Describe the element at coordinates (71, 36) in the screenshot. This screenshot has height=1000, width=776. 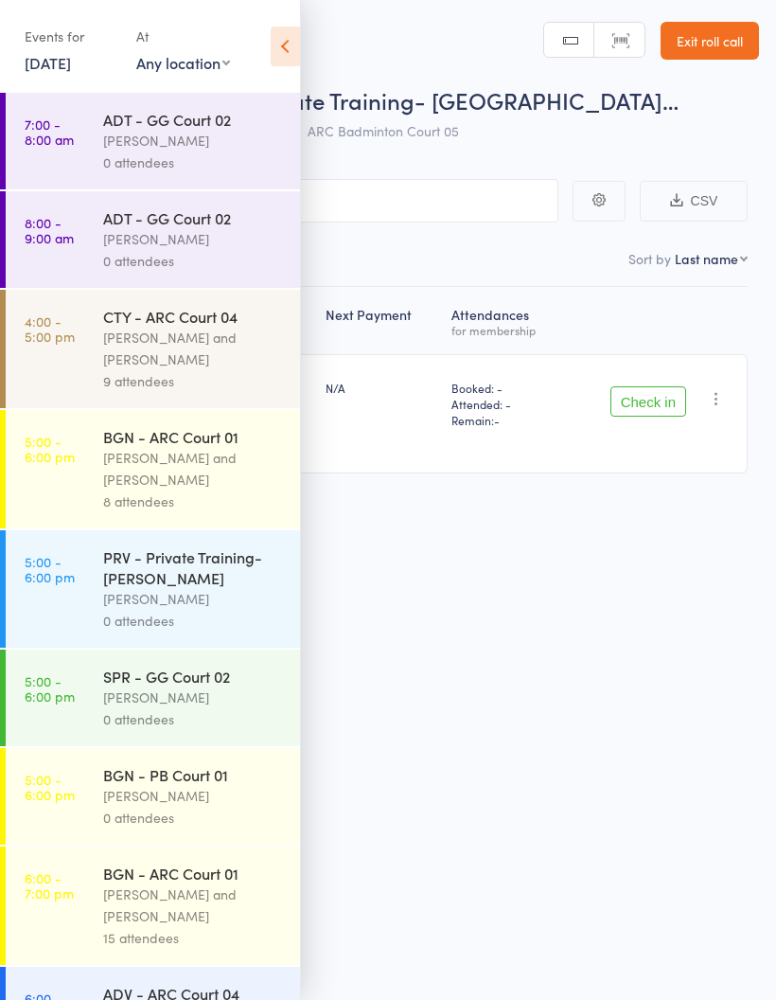
I see `div: Events for` at that location.